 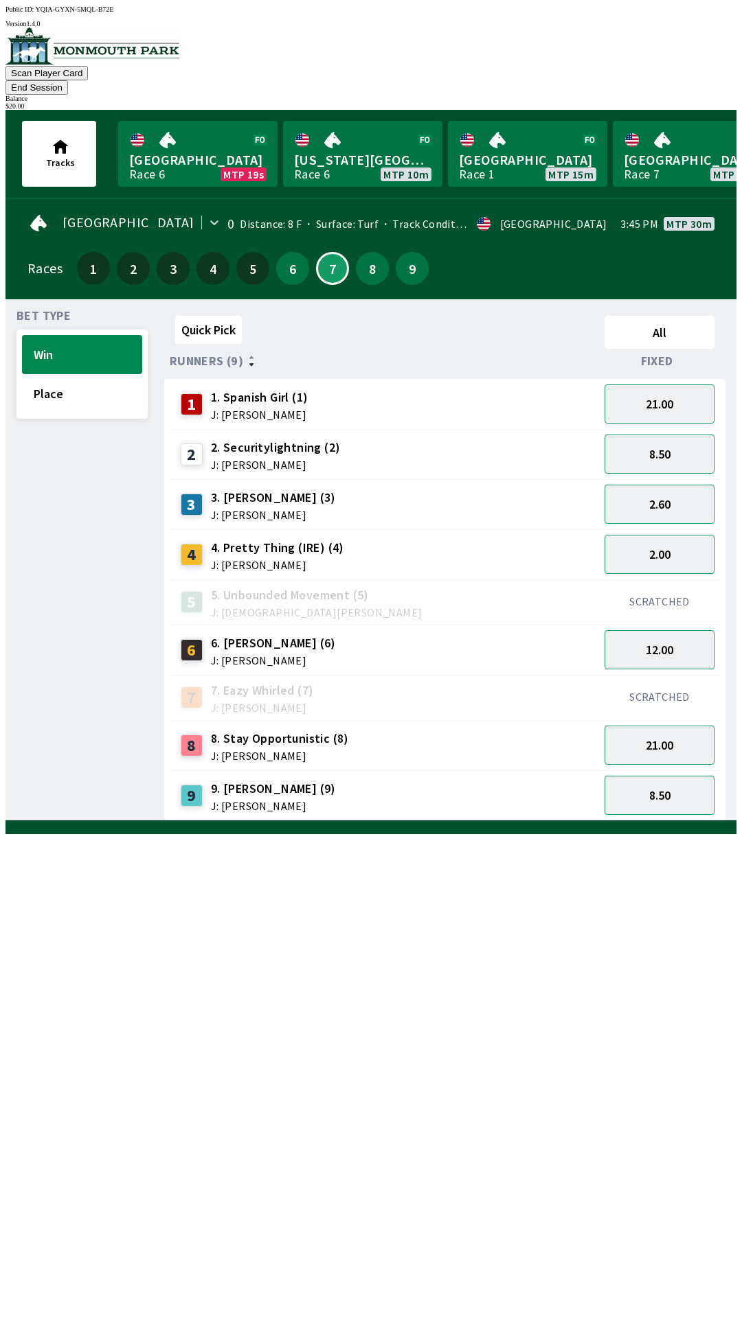 I want to click on button: 2, so click(x=133, y=268).